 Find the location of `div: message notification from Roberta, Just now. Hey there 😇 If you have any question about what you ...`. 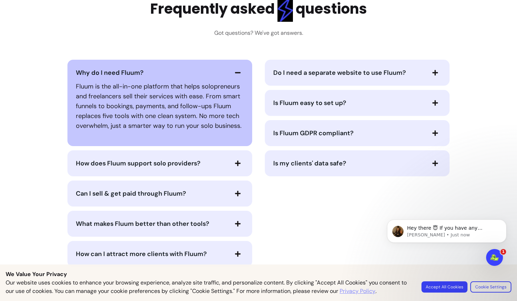

div: message notification from Roberta, Just now. Hey there 😇 If you have any question about what you ... is located at coordinates (70, 26).